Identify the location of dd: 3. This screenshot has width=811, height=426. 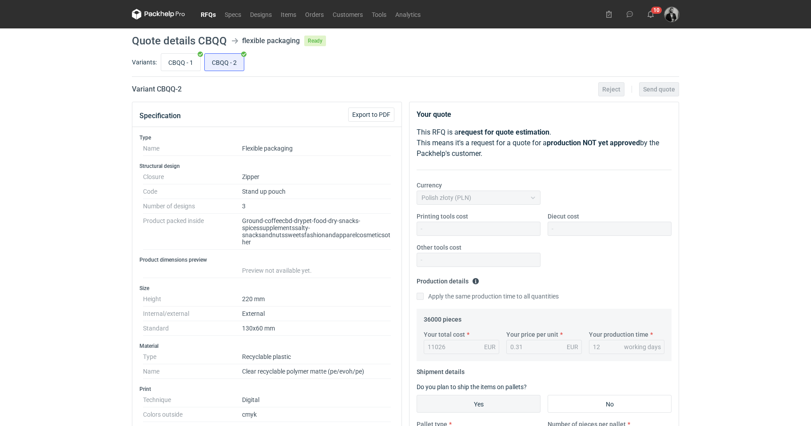
(316, 206).